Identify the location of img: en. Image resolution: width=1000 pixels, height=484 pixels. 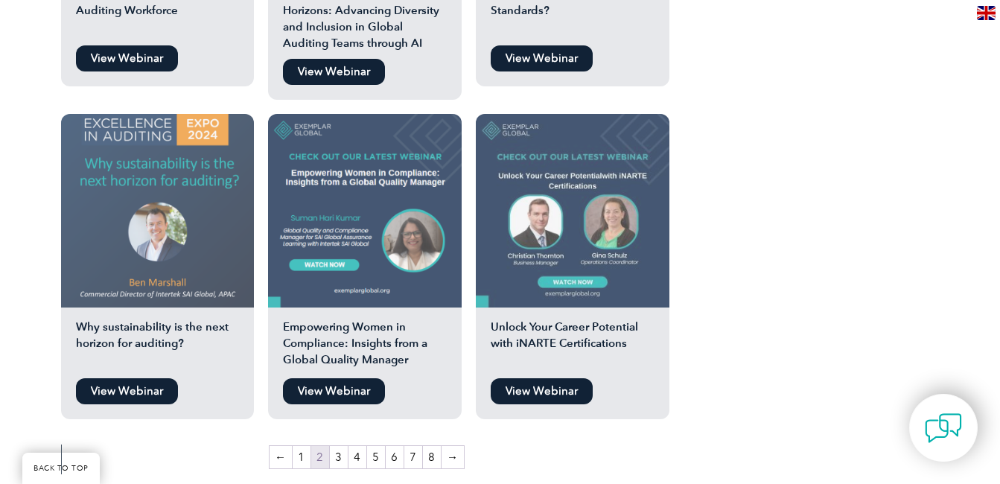
(986, 13).